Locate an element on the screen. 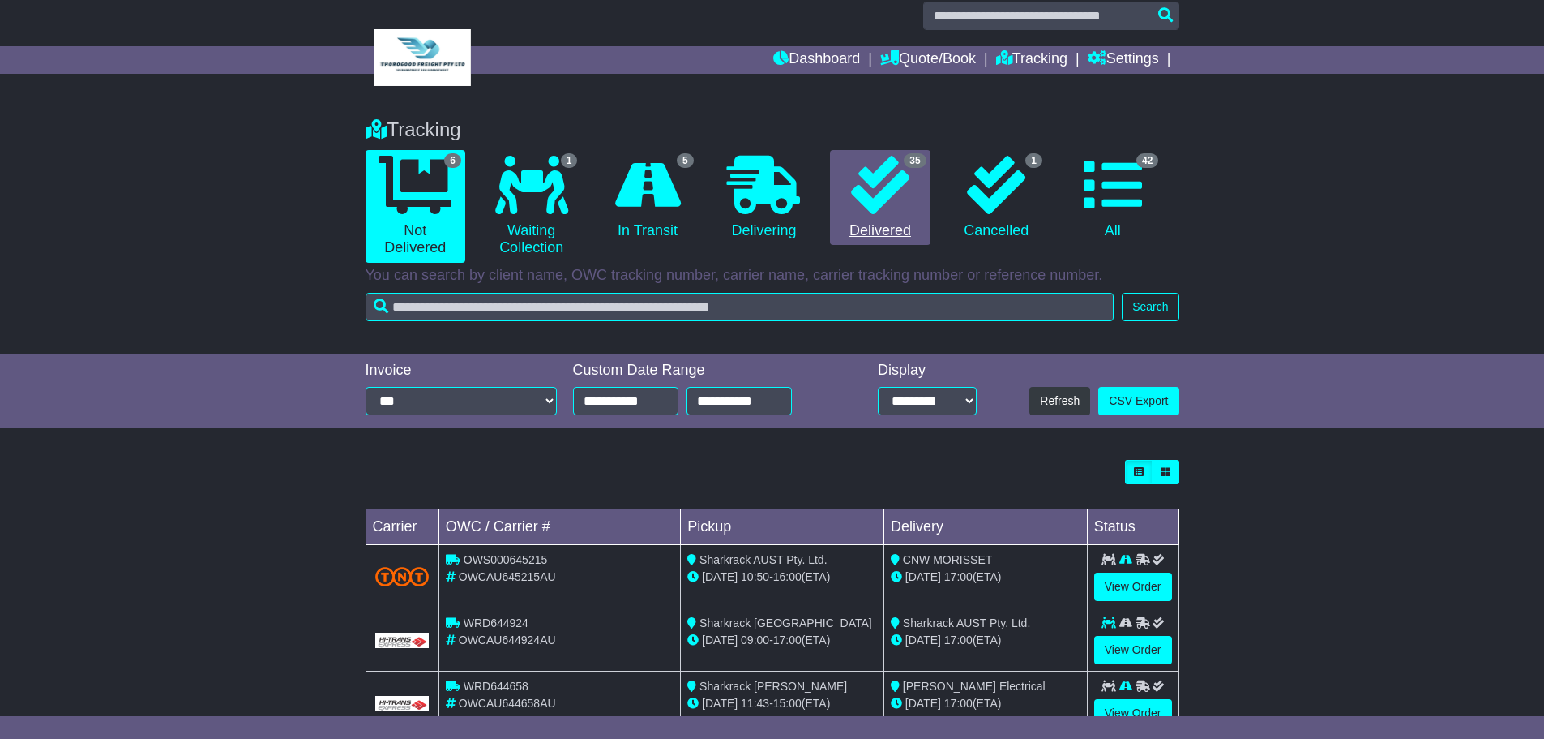 Image resolution: width=1544 pixels, height=739 pixels. img: TNT_Domestic.png is located at coordinates (402, 576).